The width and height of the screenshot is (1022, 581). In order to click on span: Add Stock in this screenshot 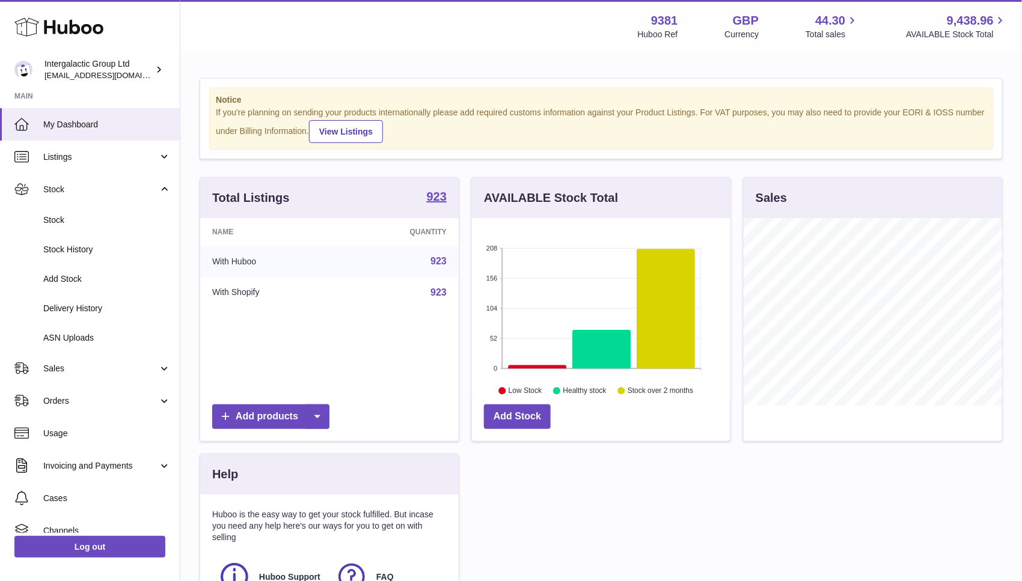, I will do `click(107, 279)`.